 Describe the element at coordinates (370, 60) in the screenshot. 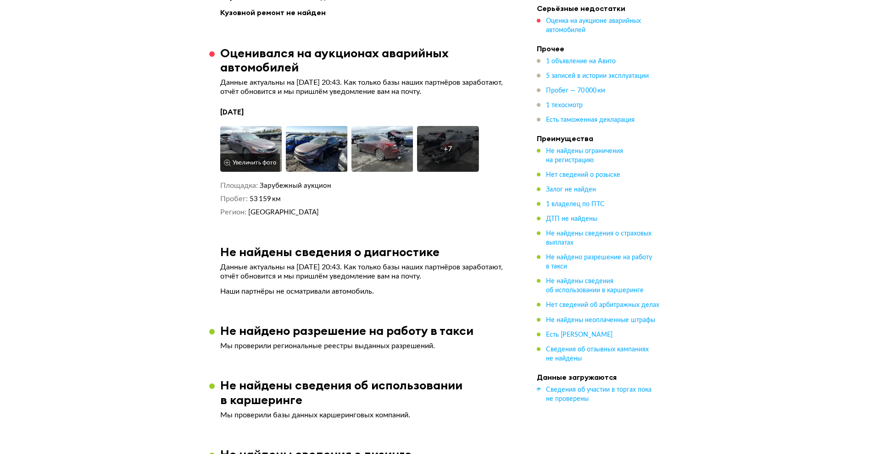

I see `h3: Оценивался на аукционах аварийных автомобилей` at that location.